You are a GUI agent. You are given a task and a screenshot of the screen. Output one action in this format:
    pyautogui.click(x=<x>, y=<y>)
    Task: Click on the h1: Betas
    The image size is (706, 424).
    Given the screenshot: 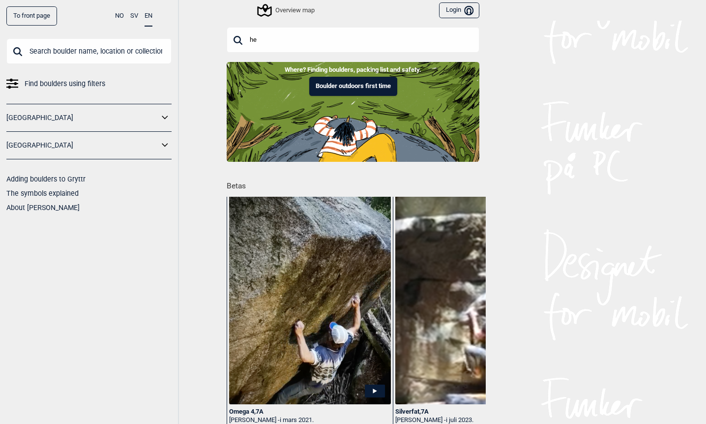 What is the action you would take?
    pyautogui.click(x=356, y=183)
    